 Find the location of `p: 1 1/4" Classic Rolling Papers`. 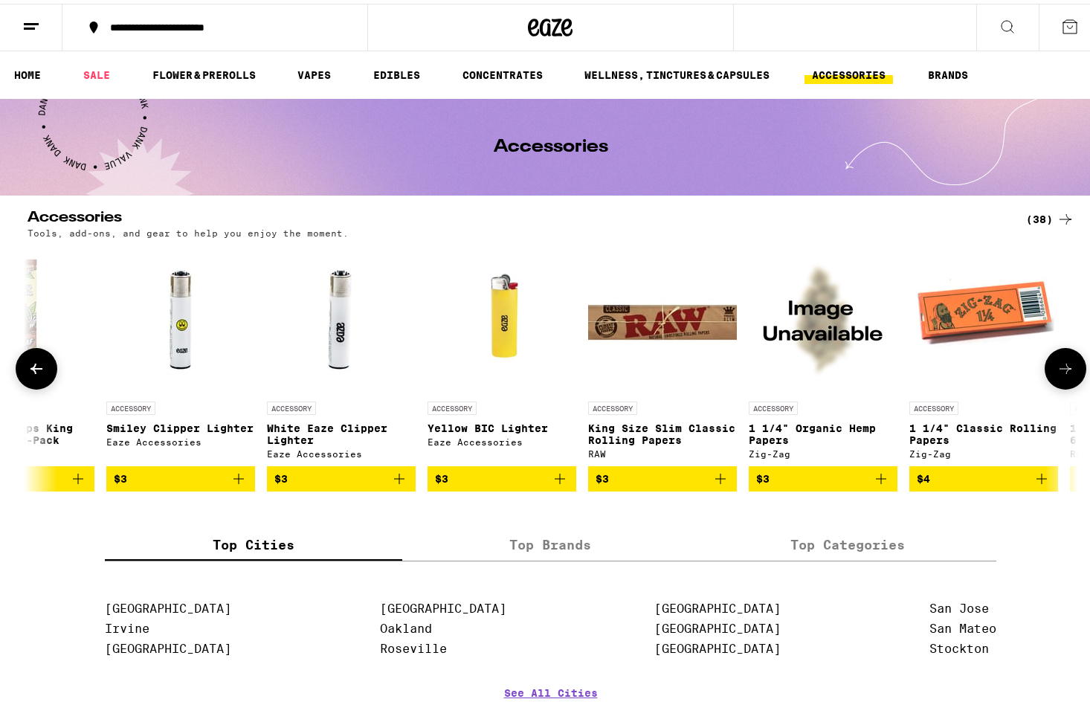

p: 1 1/4" Classic Rolling Papers is located at coordinates (984, 431).